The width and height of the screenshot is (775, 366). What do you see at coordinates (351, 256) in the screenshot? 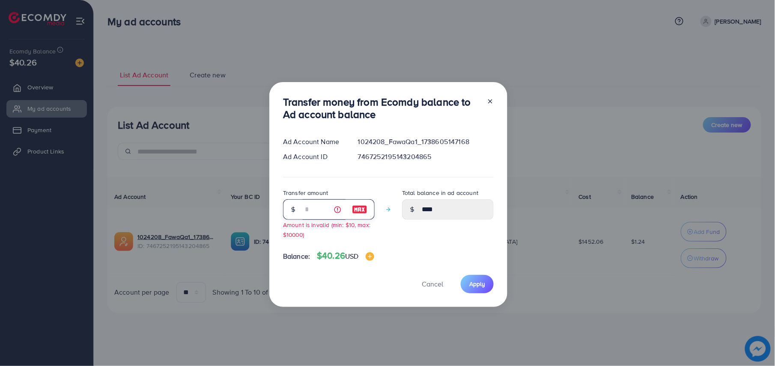
I see `span: USD` at bounding box center [351, 256].